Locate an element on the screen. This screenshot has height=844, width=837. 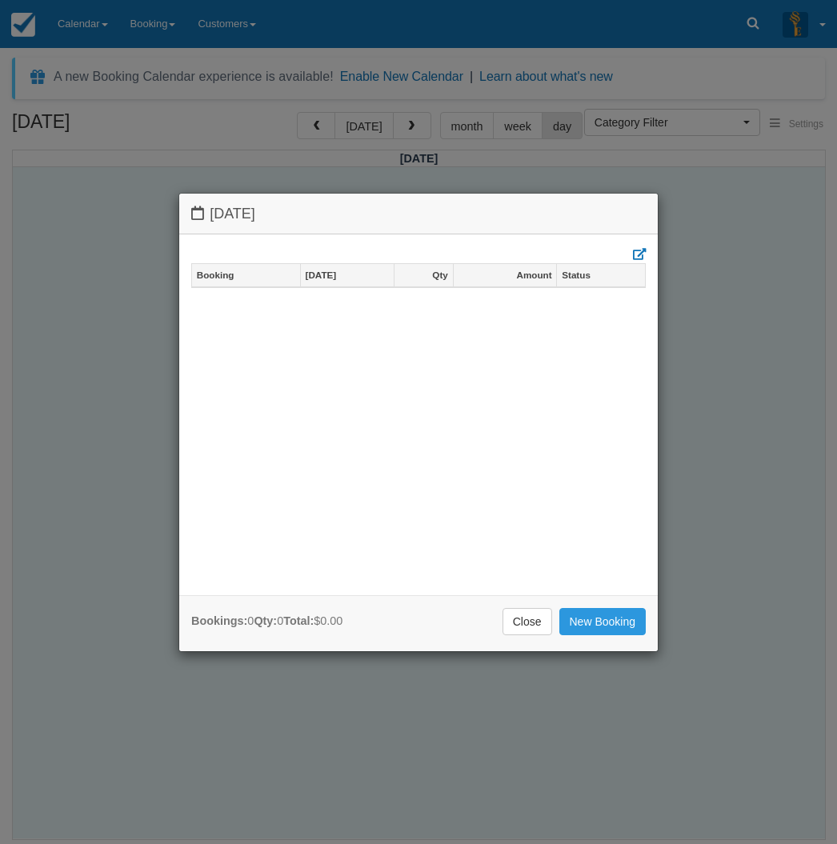
strong: Total: is located at coordinates (298, 621).